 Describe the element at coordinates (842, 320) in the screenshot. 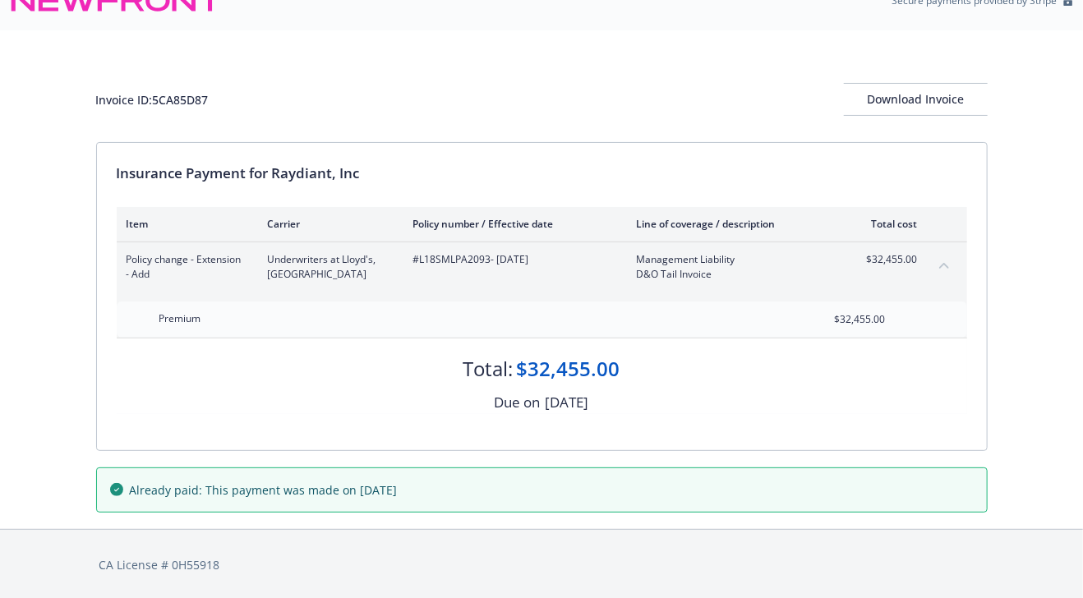

I see `input: 0.00` at that location.